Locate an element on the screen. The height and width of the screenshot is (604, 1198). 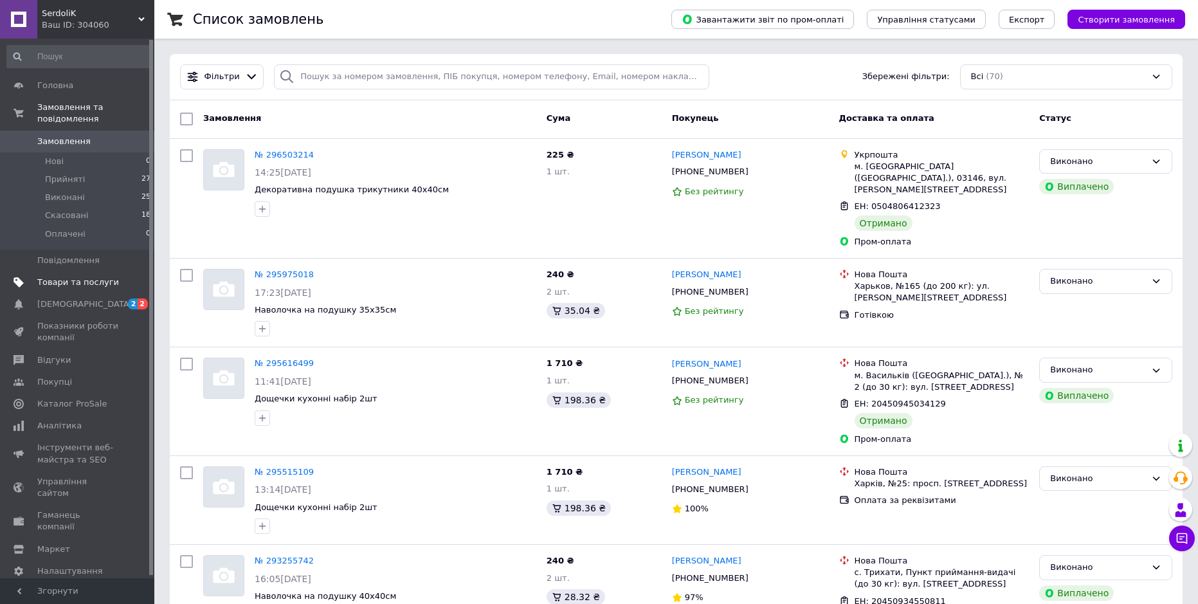
div: Укрпошта is located at coordinates (942, 155).